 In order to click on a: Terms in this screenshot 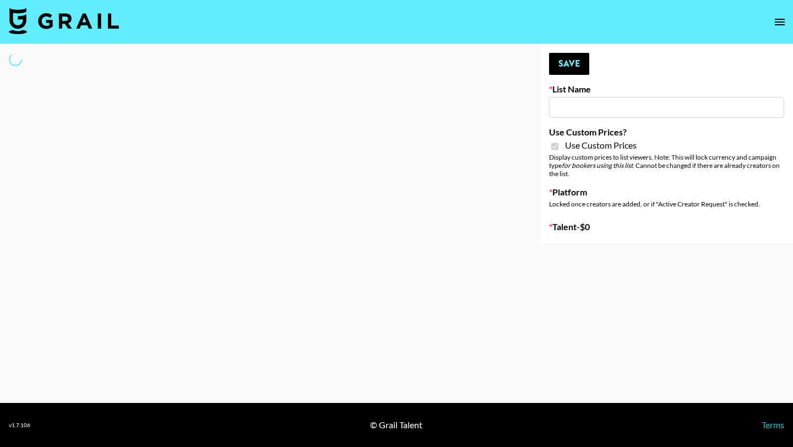, I will do `click(772, 424)`.